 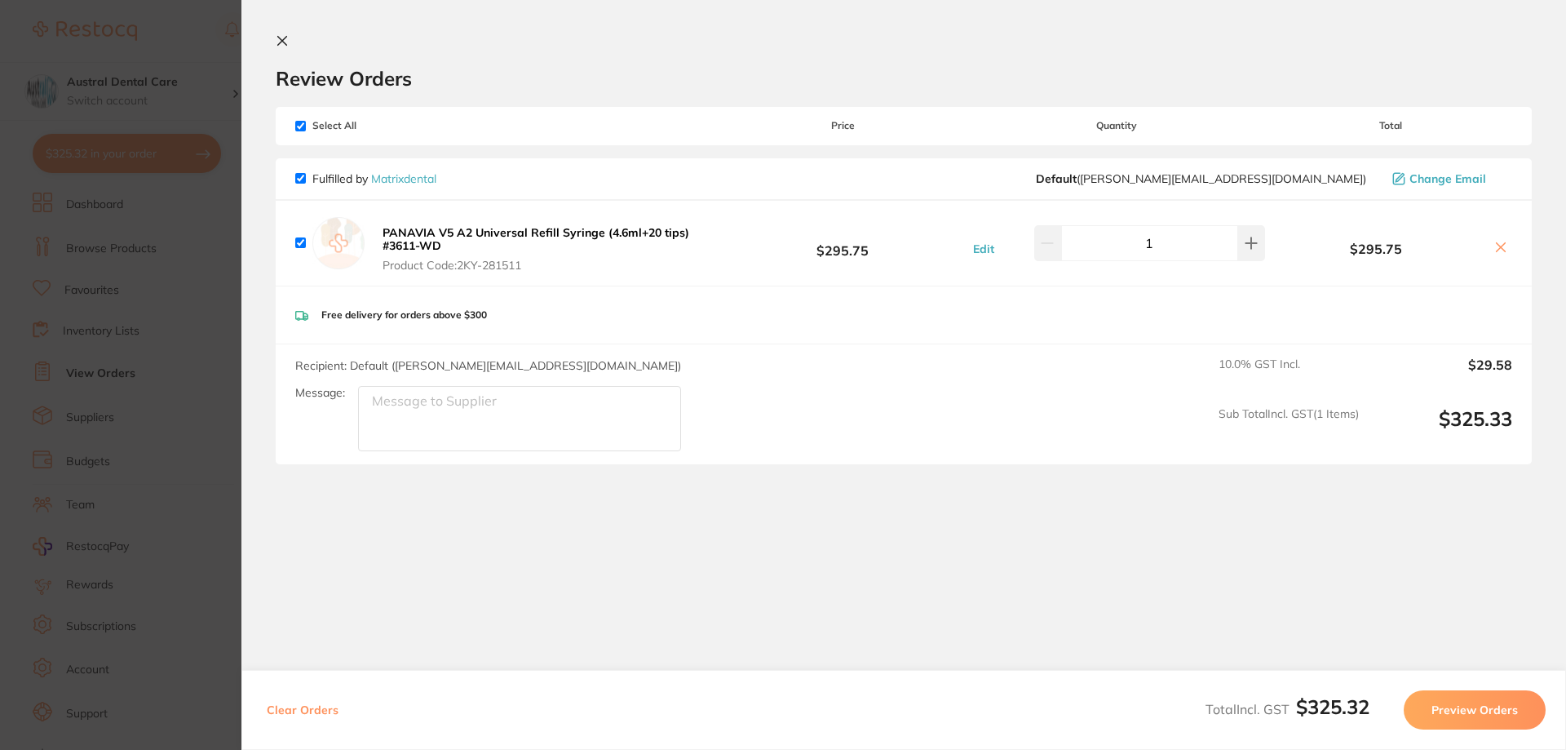 I want to click on p: Fulfilled by, so click(x=374, y=179).